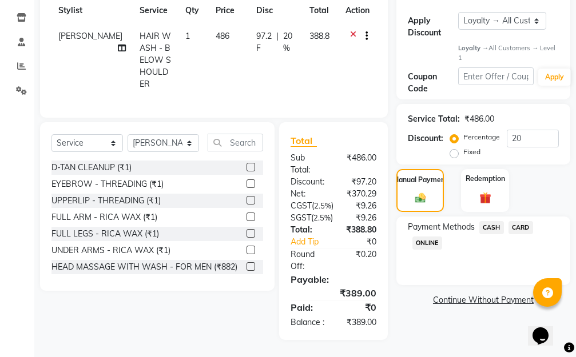 Image resolution: width=576 pixels, height=357 pixels. What do you see at coordinates (105, 234) in the screenshot?
I see `div: FULL LEGS - RICA WAX (₹1)` at bounding box center [105, 234].